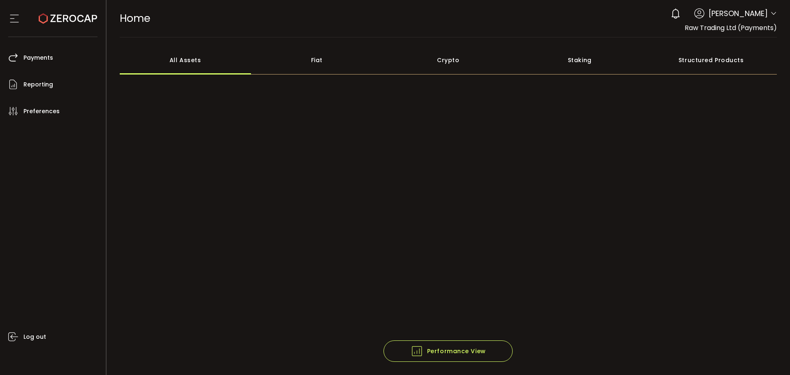 Image resolution: width=790 pixels, height=375 pixels. I want to click on div: Staking, so click(579, 60).